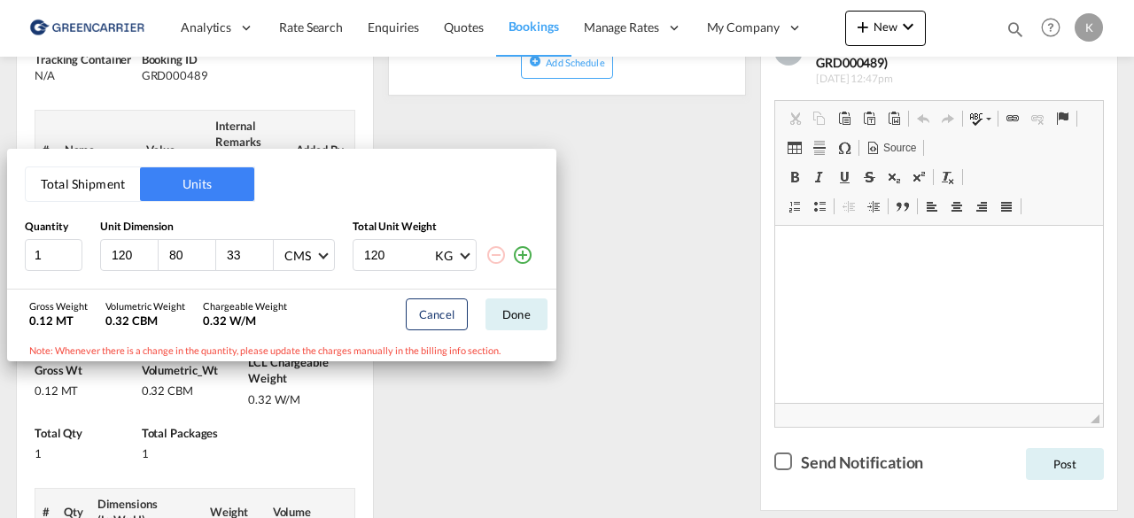  What do you see at coordinates (249, 255) in the screenshot?
I see `input: H` at bounding box center [249, 255].